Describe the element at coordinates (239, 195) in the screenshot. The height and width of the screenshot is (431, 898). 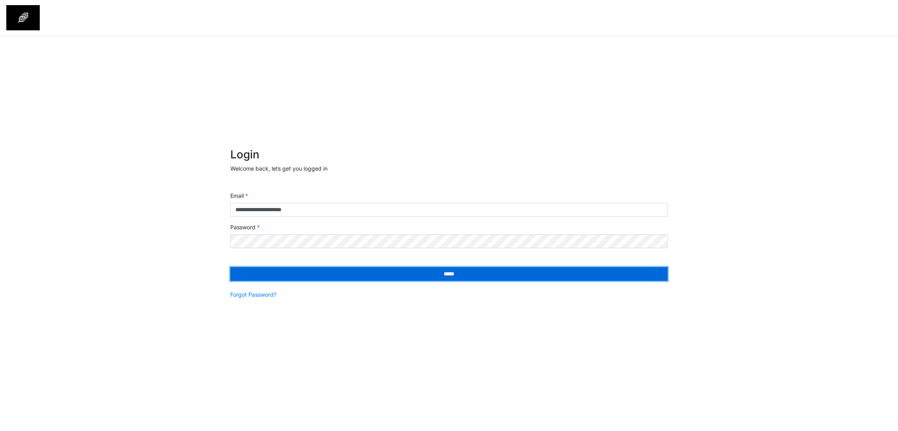
I see `label: Email` at that location.